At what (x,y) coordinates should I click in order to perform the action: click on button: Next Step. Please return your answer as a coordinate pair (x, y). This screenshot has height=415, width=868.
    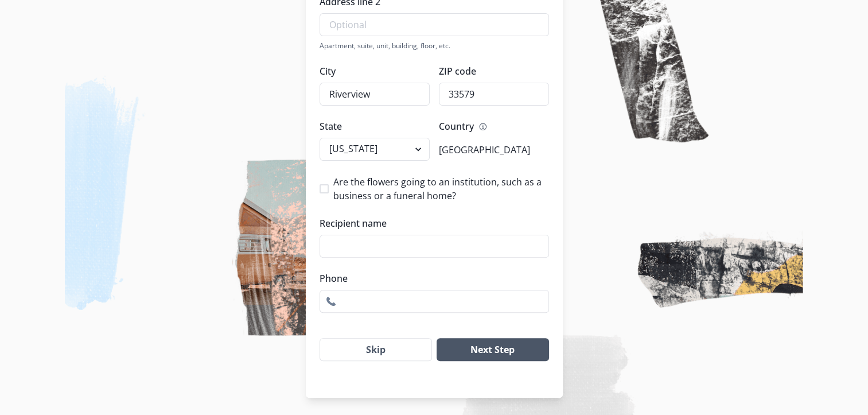
    Looking at the image, I should click on (492, 349).